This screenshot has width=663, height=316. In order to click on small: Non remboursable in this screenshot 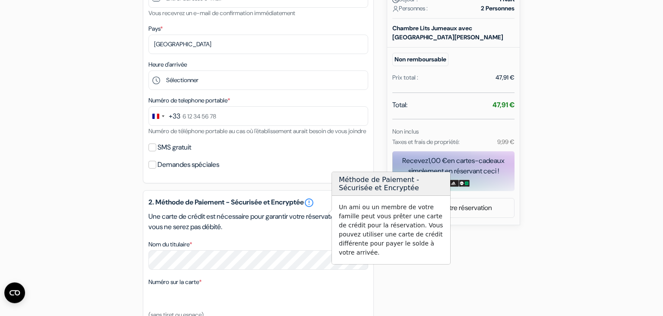, I will do `click(420, 59)`.